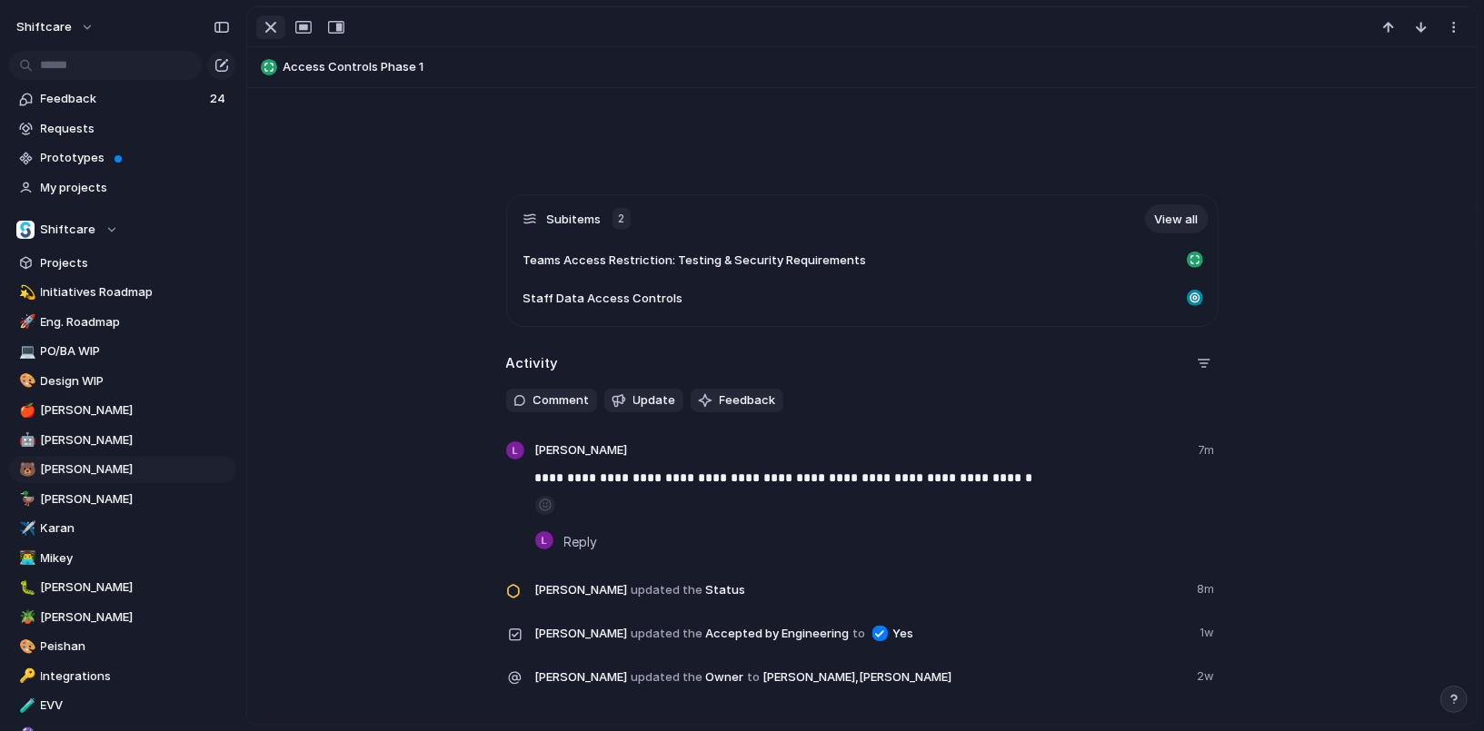 Image resolution: width=1484 pixels, height=731 pixels. Describe the element at coordinates (135, 382) in the screenshot. I see `span: Design WIP` at that location.